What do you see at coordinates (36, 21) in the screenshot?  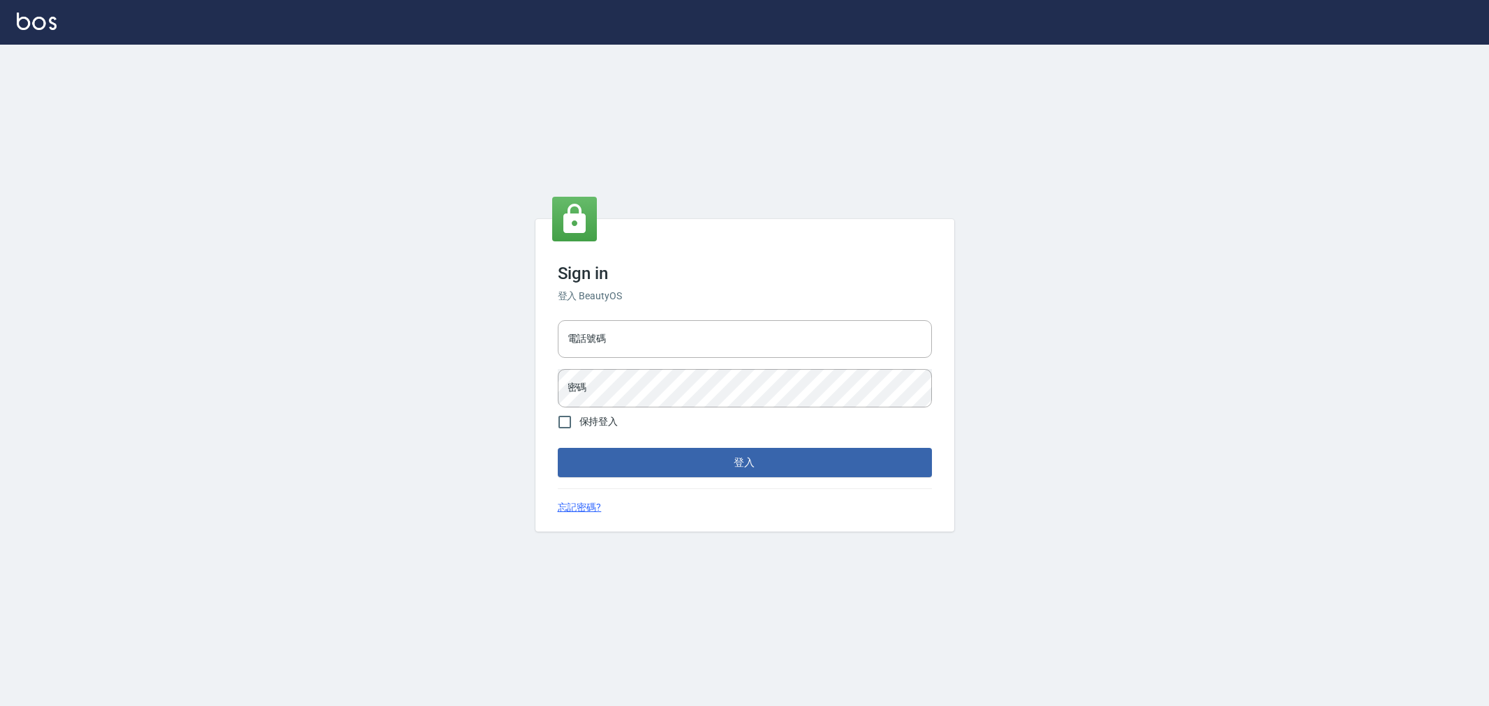 I see `img: Logo` at bounding box center [36, 21].